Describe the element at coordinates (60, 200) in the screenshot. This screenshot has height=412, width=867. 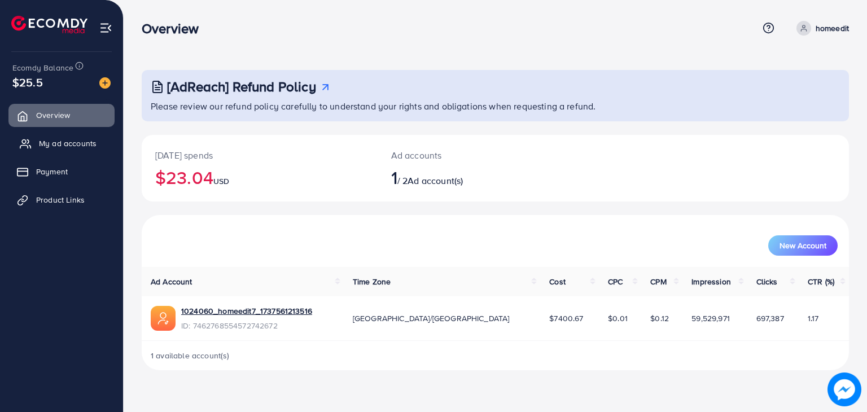
I see `span: Product Links` at that location.